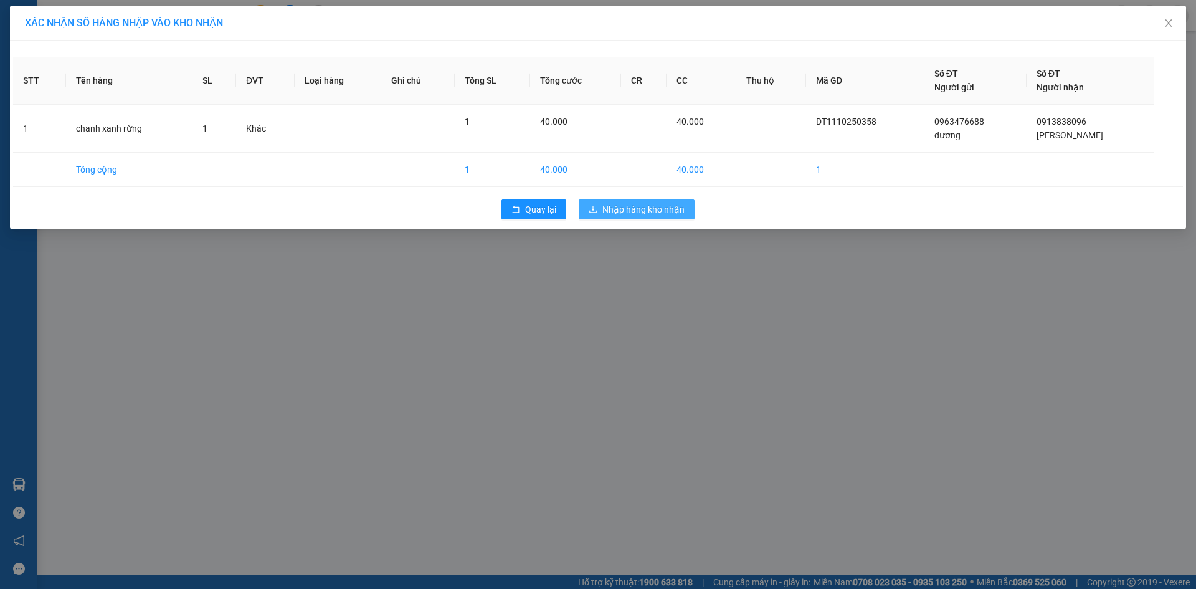  Describe the element at coordinates (1060, 87) in the screenshot. I see `span: Người nhận` at that location.